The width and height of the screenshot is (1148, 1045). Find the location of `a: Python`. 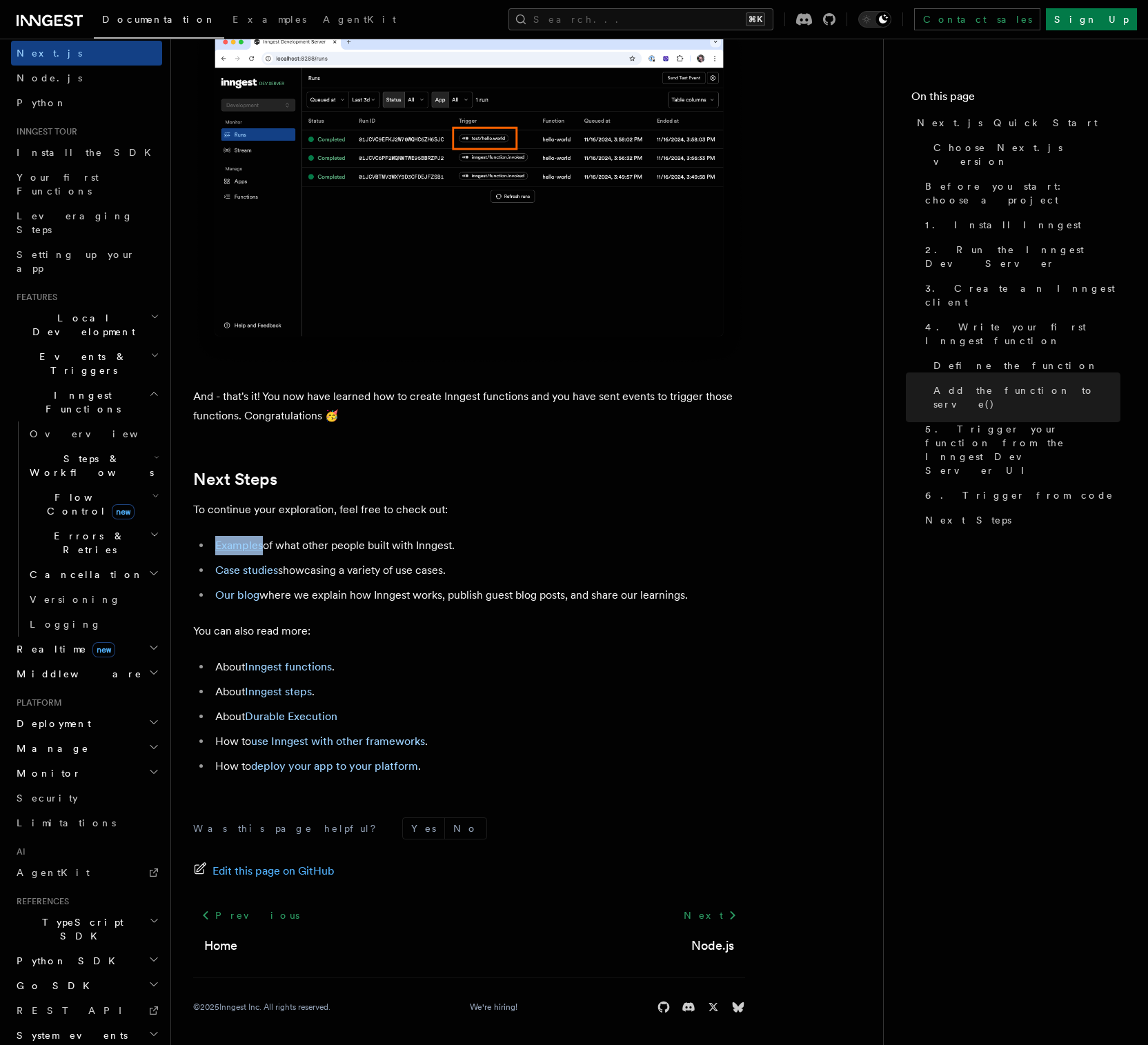

a: Python is located at coordinates (86, 103).